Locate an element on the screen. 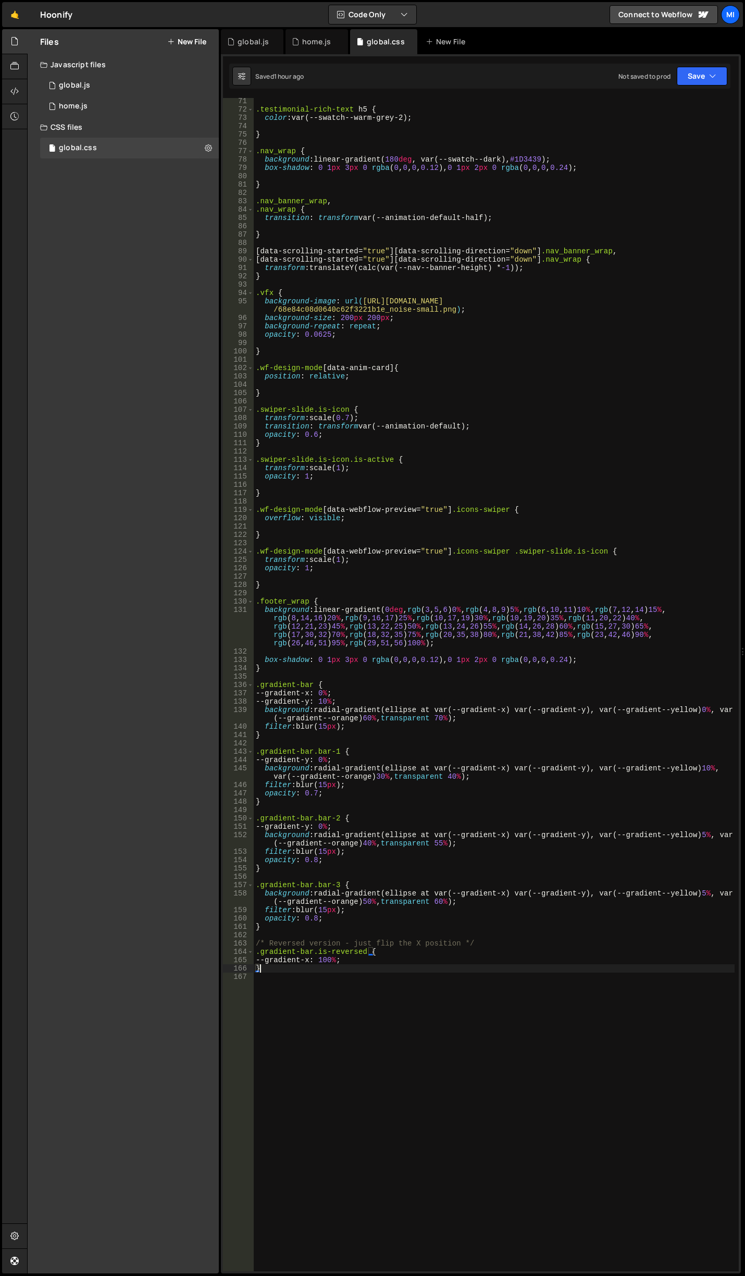 Image resolution: width=745 pixels, height=1276 pixels. div: 76 is located at coordinates (238, 143).